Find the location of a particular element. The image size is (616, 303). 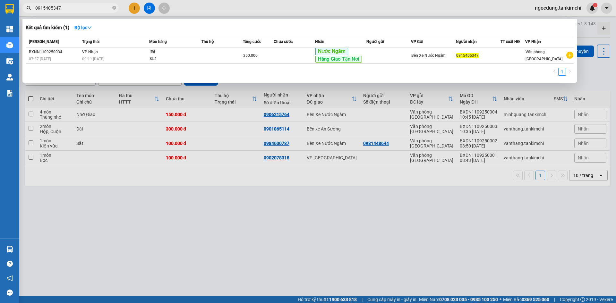

div: BXNN1109250034 is located at coordinates (55, 52).